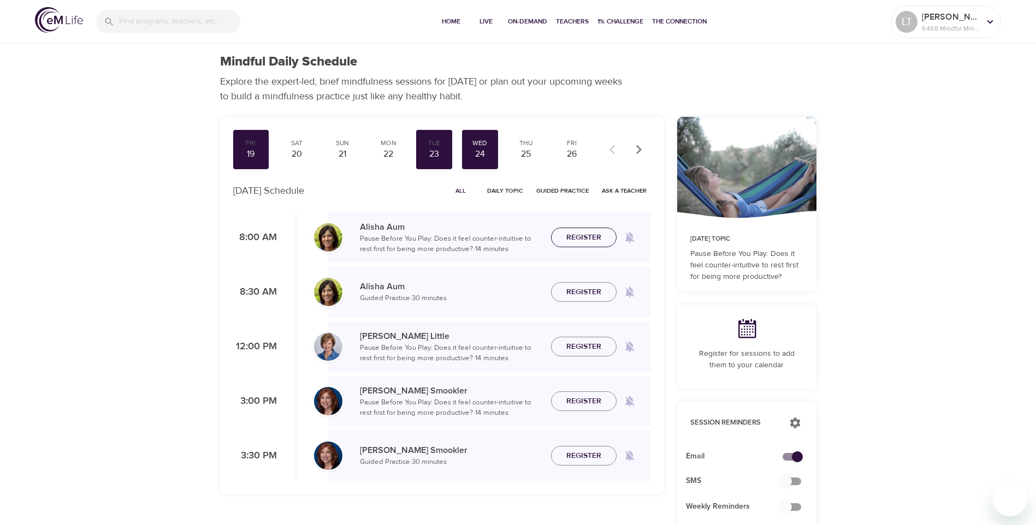 Image resolution: width=1036 pixels, height=525 pixels. I want to click on span: Email, so click(738, 456).